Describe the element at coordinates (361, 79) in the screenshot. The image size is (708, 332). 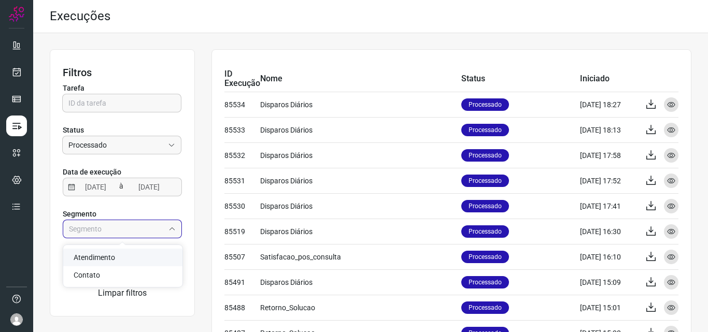
I see `td: Nome` at that location.